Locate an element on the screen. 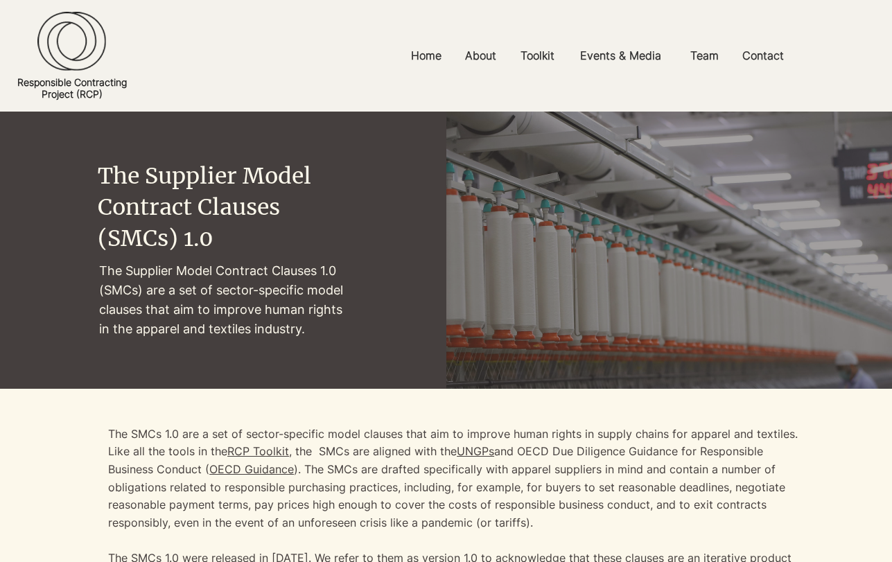 The width and height of the screenshot is (892, 562). p: About is located at coordinates (480, 55).